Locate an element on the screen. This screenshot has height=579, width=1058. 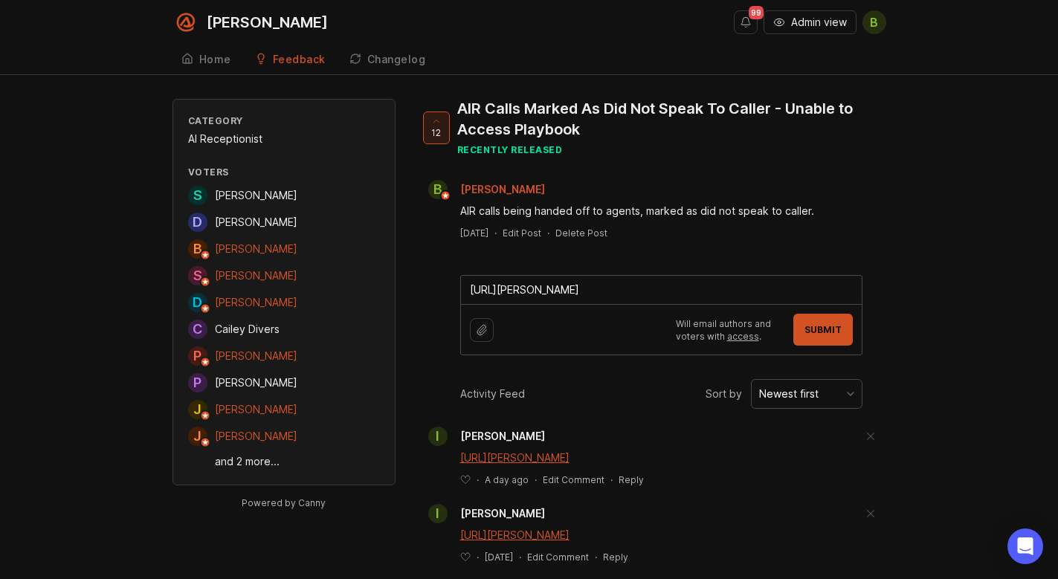
div: Home is located at coordinates (215, 59).